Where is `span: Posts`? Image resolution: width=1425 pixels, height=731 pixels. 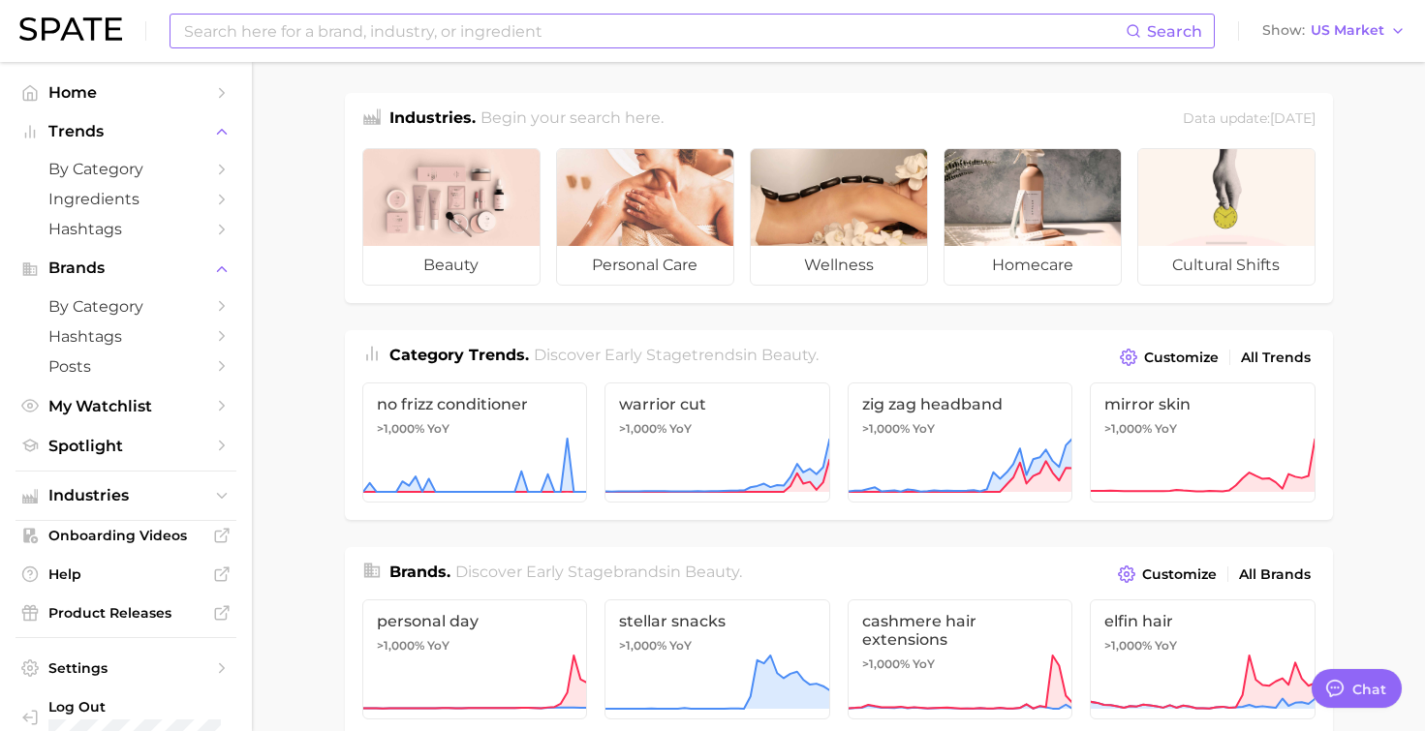 span: Posts is located at coordinates (126, 366).